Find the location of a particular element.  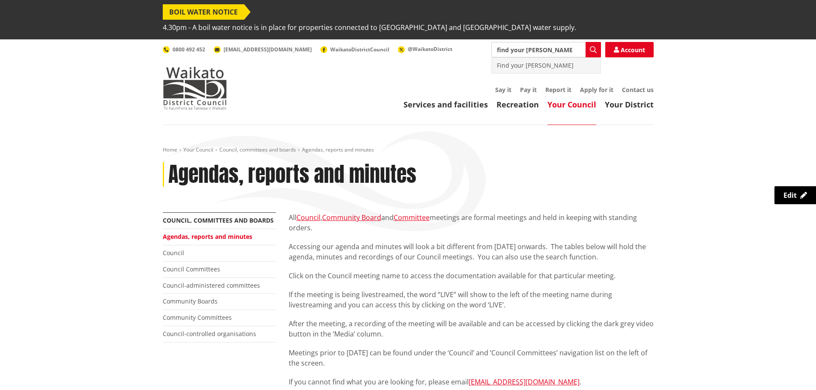

a: WaikatoDistrictCouncil is located at coordinates (355, 49).